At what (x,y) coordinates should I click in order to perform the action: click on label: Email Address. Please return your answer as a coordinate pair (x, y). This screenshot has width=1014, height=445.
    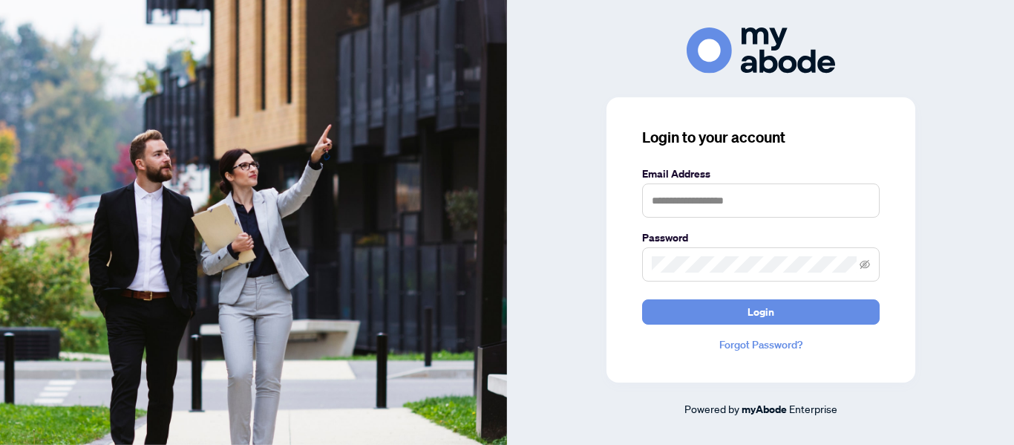
    Looking at the image, I should click on (761, 174).